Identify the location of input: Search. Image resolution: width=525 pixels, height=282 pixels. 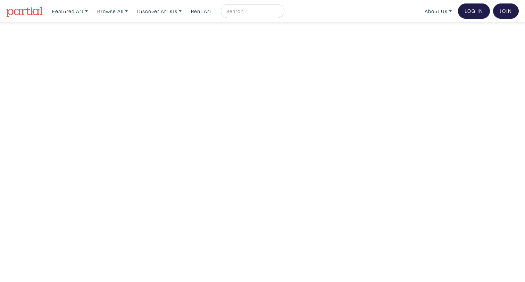
(252, 11).